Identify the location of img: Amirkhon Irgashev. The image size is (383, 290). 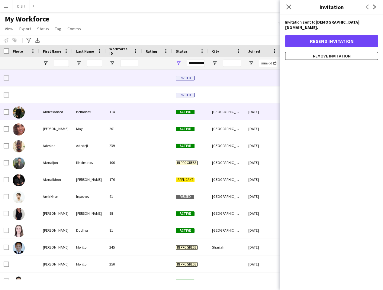
(19, 197).